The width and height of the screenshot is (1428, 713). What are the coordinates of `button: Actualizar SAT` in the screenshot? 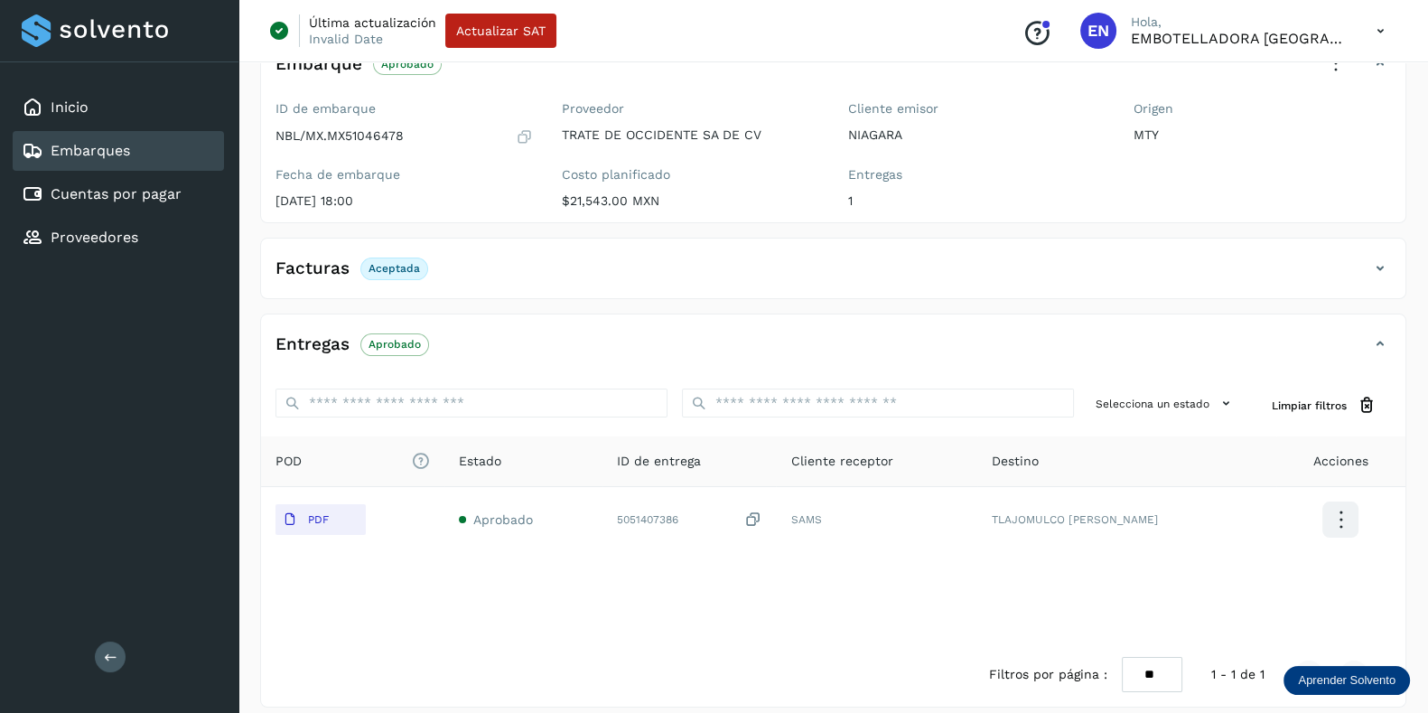 It's located at (500, 31).